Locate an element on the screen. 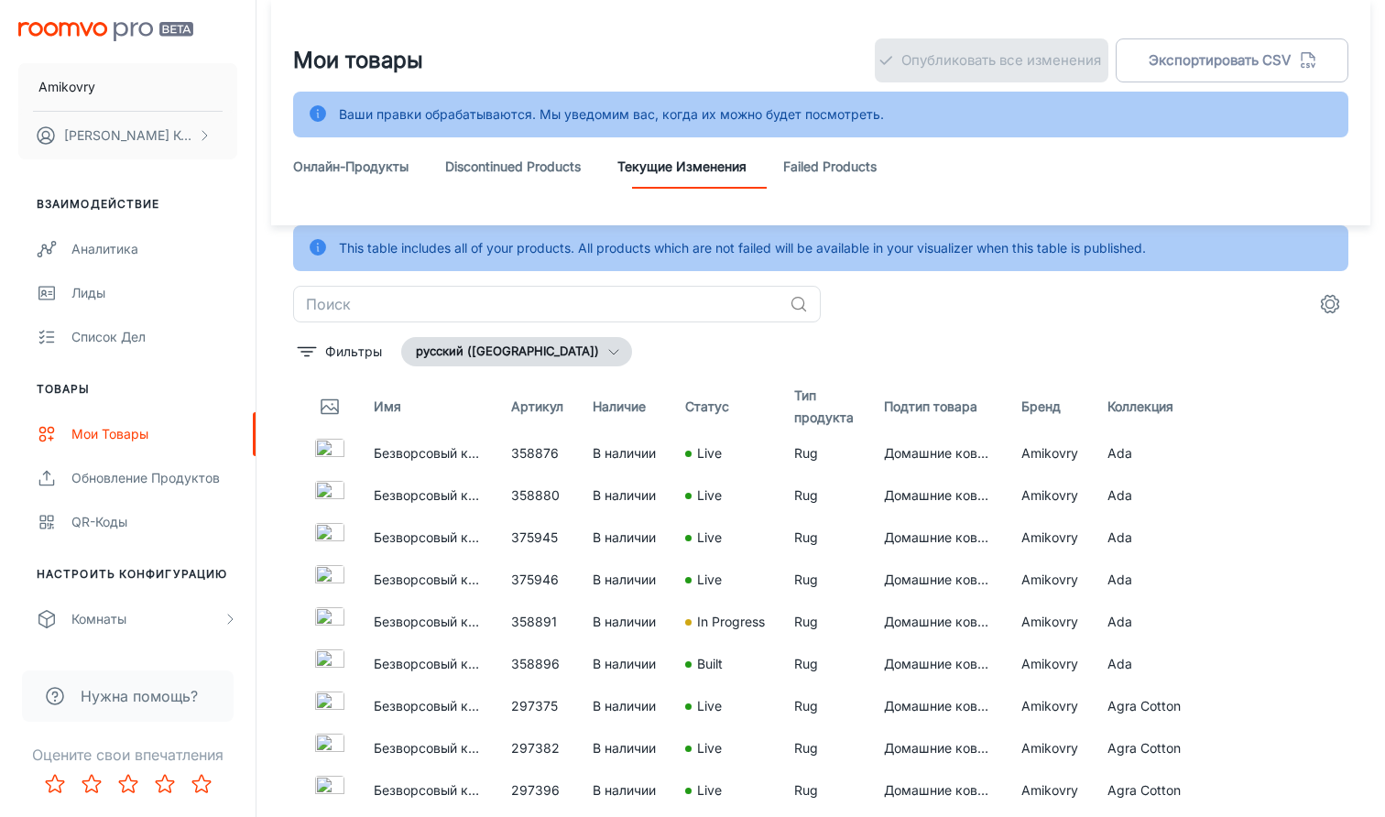  td: 297396 is located at coordinates (537, 790).